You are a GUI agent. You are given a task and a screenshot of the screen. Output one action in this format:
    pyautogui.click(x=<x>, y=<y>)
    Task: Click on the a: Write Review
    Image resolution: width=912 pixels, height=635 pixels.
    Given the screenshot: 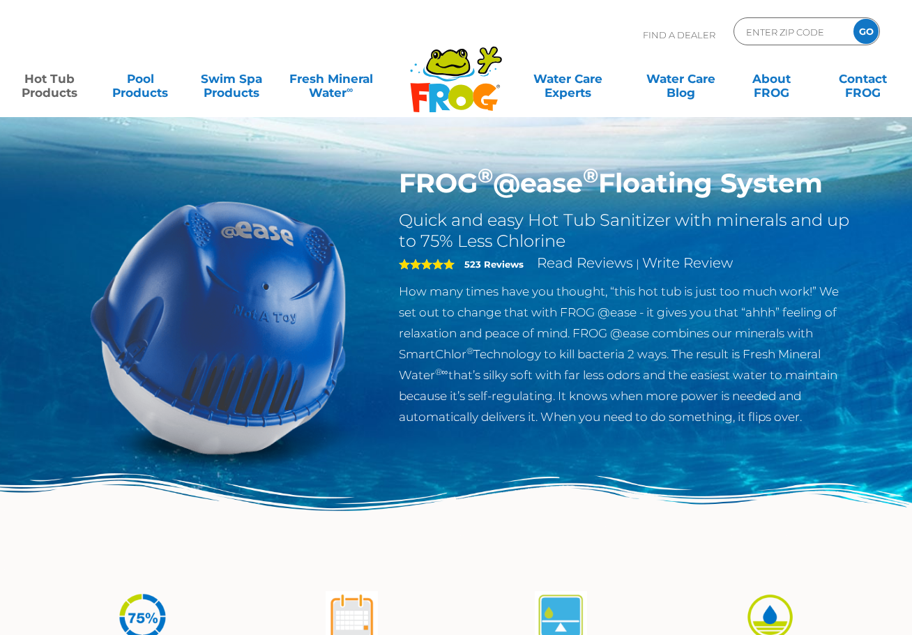 What is the action you would take?
    pyautogui.click(x=687, y=263)
    